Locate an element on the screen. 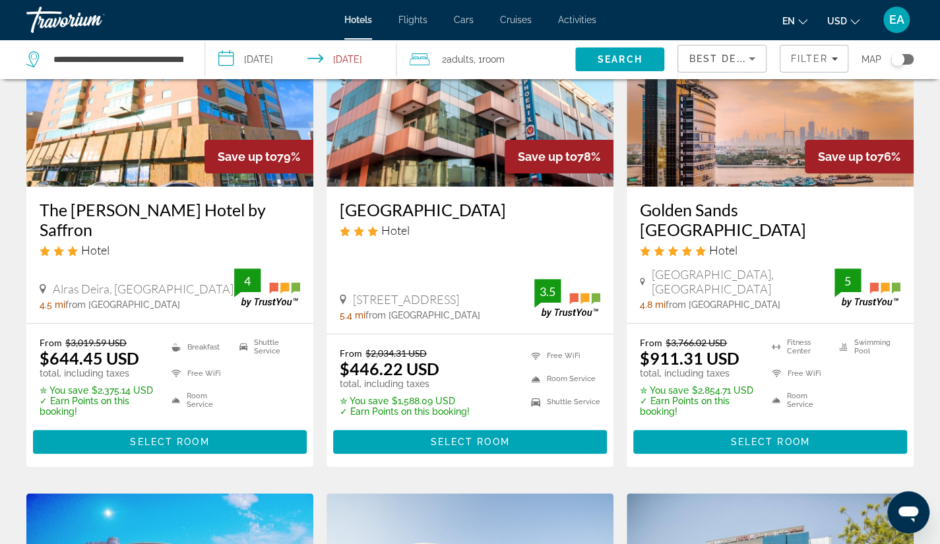 This screenshot has width=940, height=544. div: 5 star Hotel is located at coordinates (770, 250).